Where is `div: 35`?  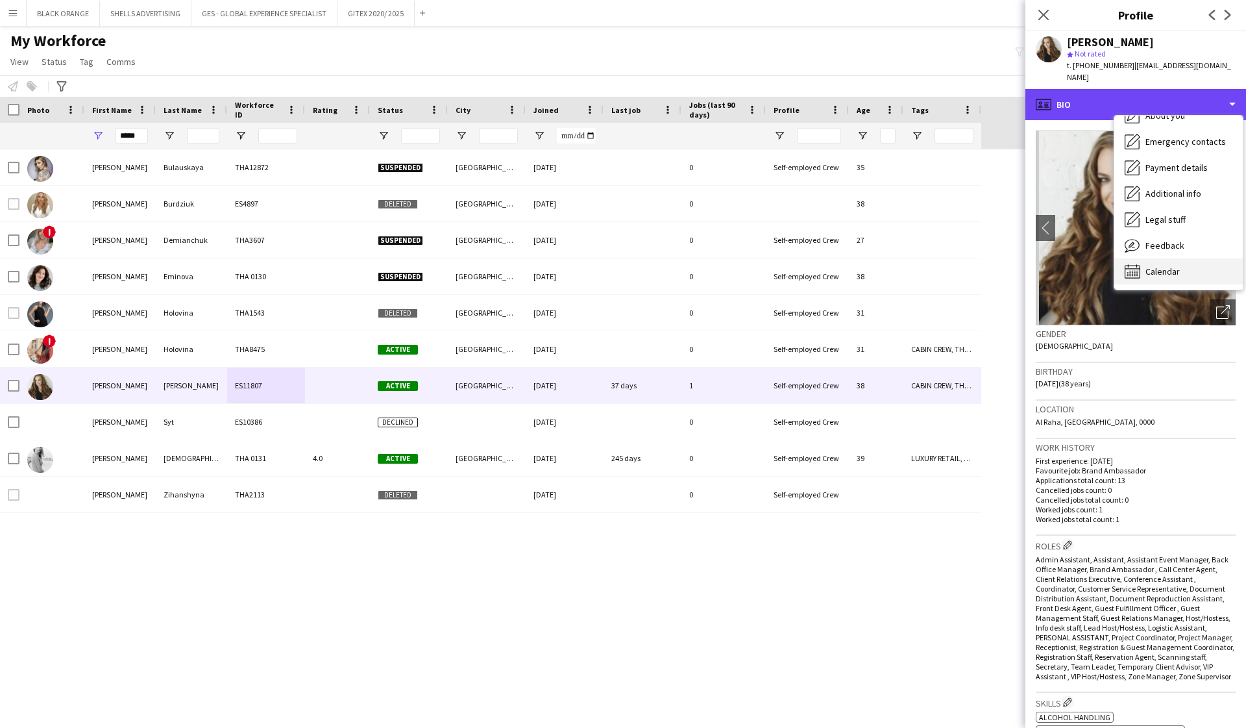
div: 35 is located at coordinates (876, 167).